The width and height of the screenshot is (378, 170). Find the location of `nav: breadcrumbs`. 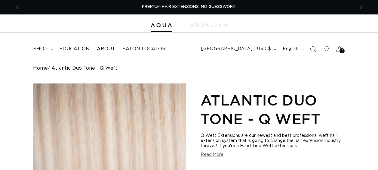

nav: breadcrumbs is located at coordinates (189, 68).